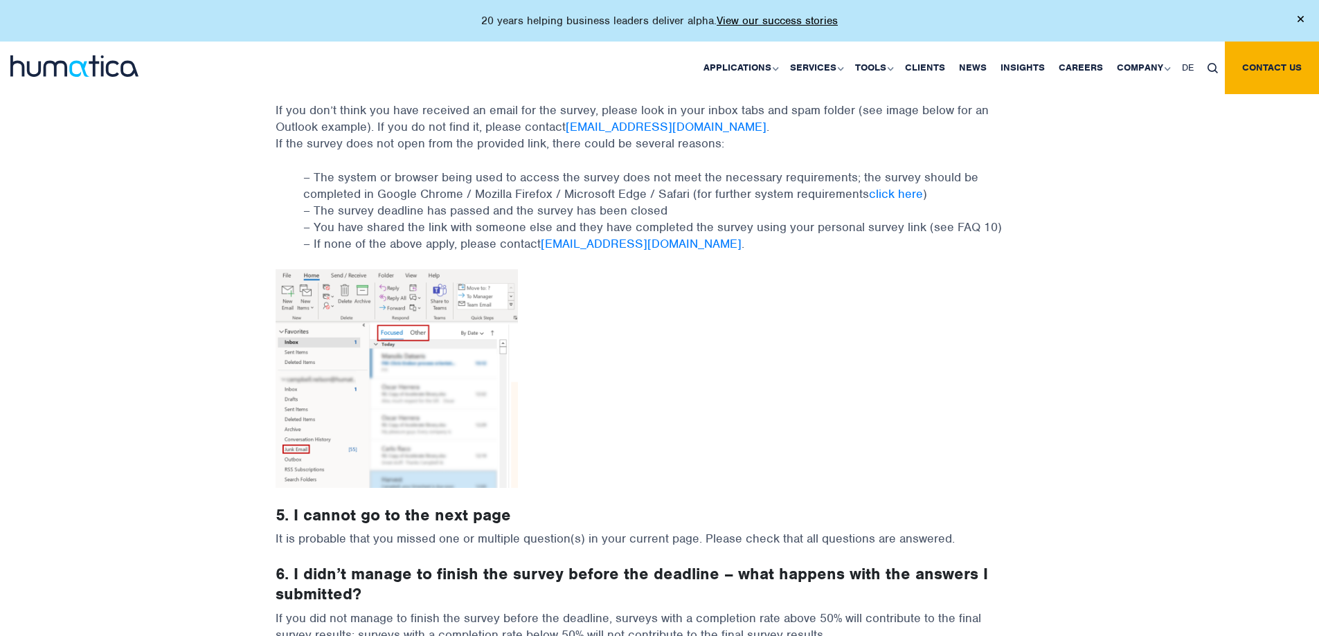 The width and height of the screenshot is (1319, 636). I want to click on a: Tools, so click(873, 68).